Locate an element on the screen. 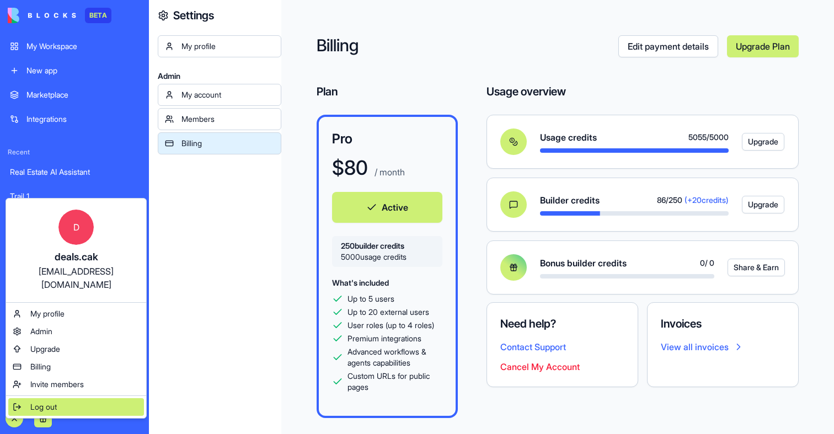 This screenshot has height=434, width=834. span: Upgrade is located at coordinates (45, 349).